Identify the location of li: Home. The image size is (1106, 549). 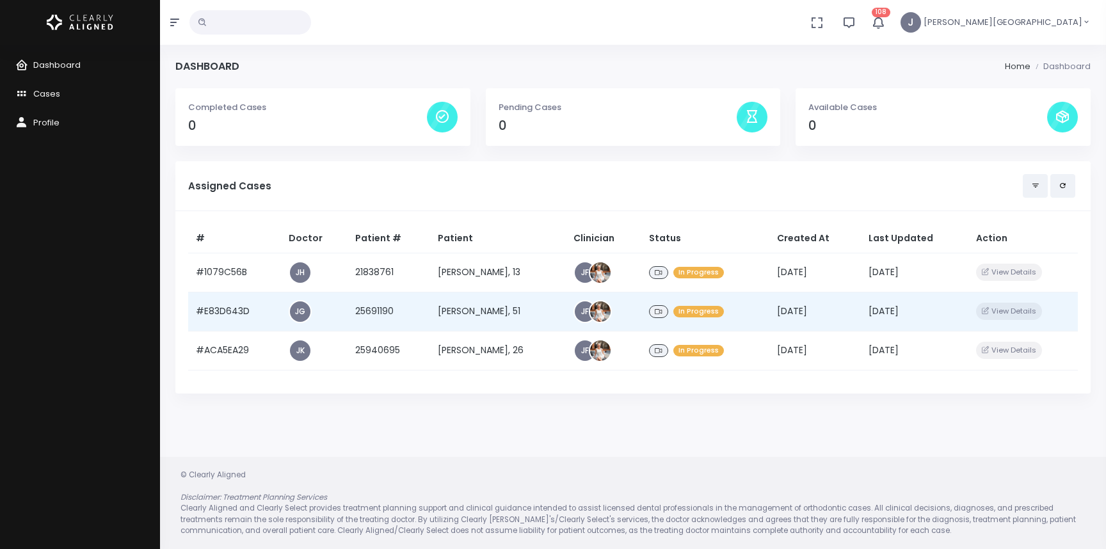
(1017, 67).